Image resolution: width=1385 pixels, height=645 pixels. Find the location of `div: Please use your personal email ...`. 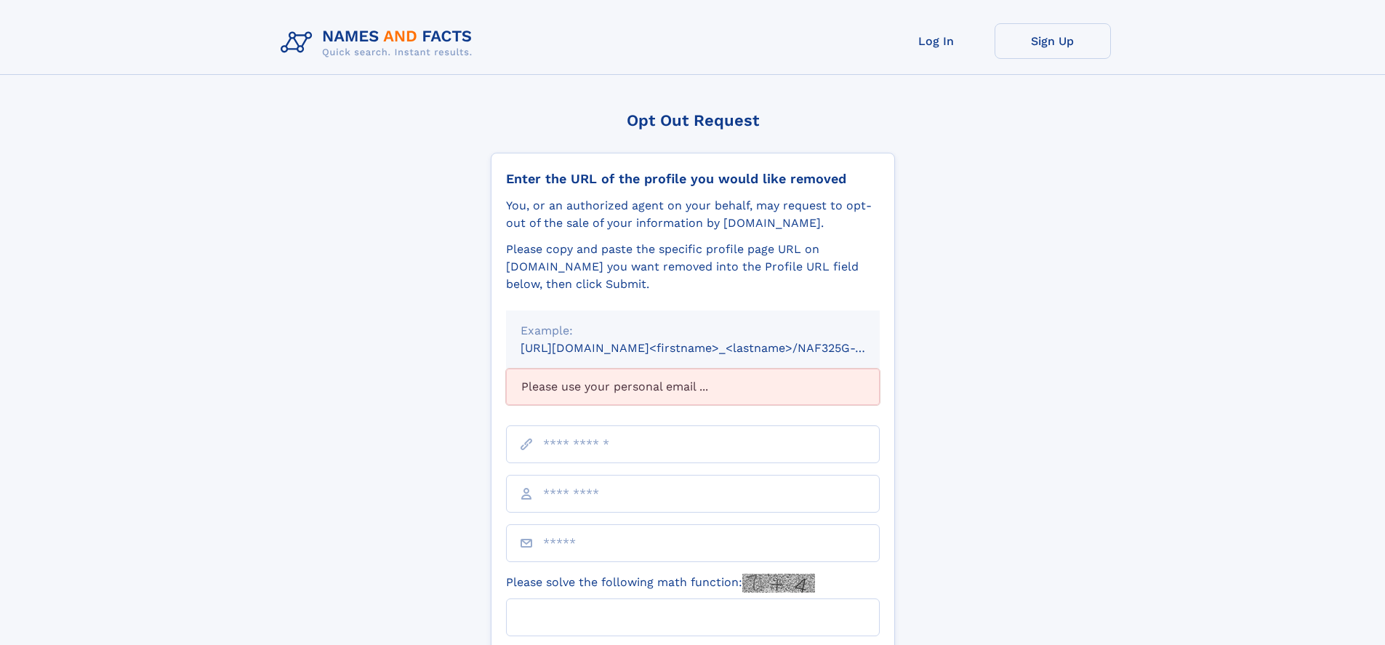

div: Please use your personal email ... is located at coordinates (693, 387).